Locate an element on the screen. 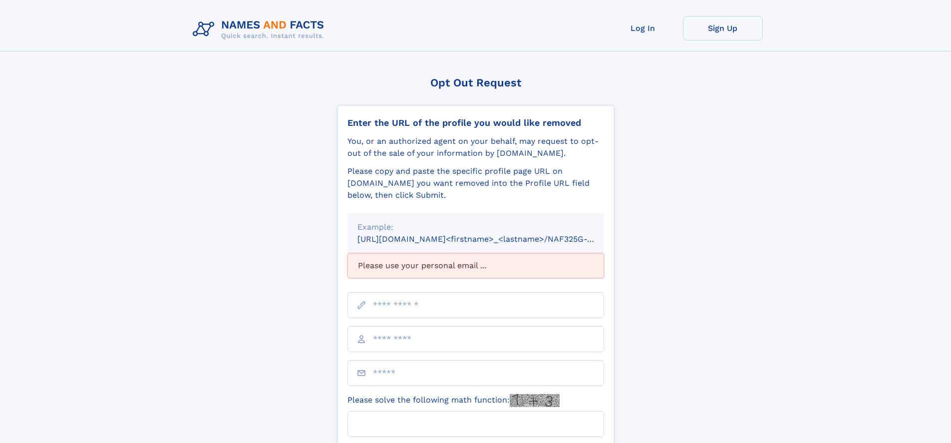  div: Enter the URL of the profile you would like removed is located at coordinates (476, 123).